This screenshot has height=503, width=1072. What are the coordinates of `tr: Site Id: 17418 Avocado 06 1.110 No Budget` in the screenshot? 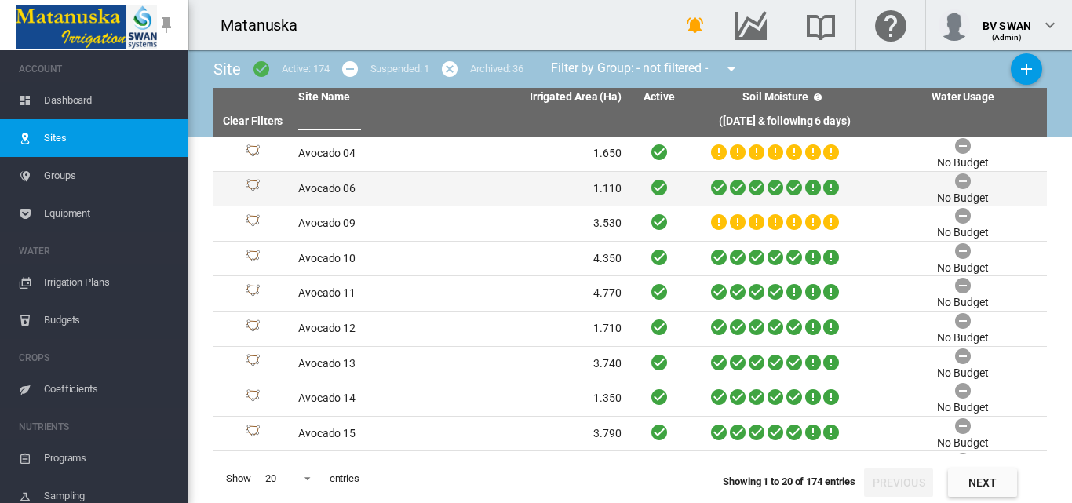 It's located at (630, 189).